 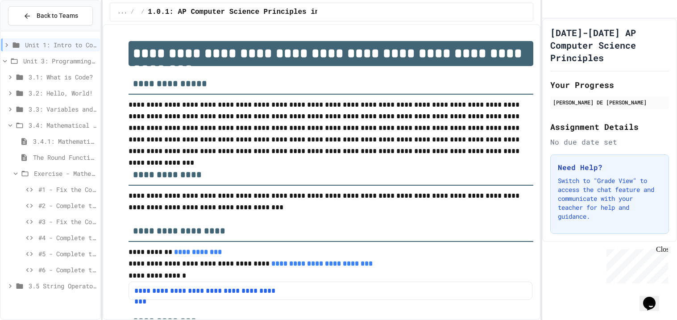 What do you see at coordinates (609, 167) in the screenshot?
I see `h3: Need Help?` at bounding box center [609, 167].